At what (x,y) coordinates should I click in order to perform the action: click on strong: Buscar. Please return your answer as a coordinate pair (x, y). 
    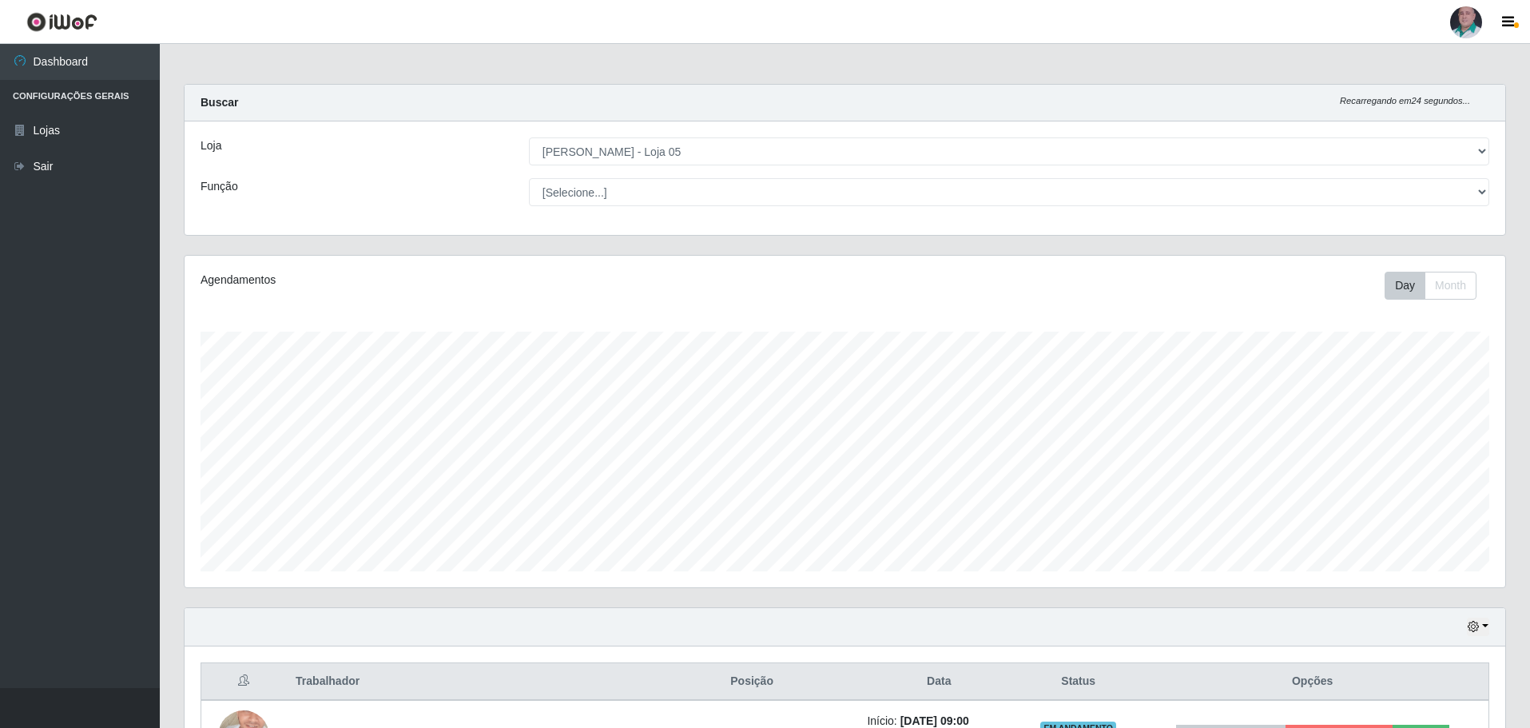
    Looking at the image, I should click on (219, 102).